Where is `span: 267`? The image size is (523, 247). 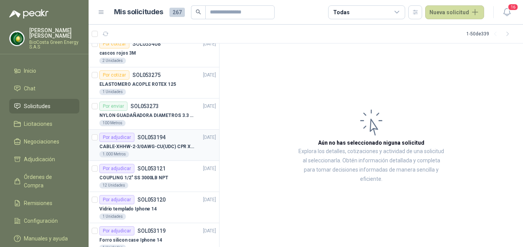
span: 267 is located at coordinates (177, 12).